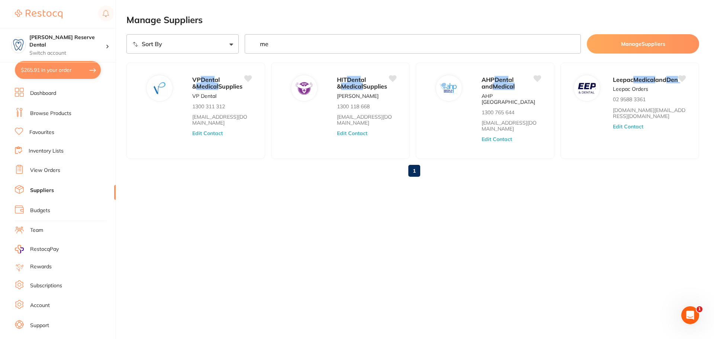  I want to click on span: al and, so click(498, 83).